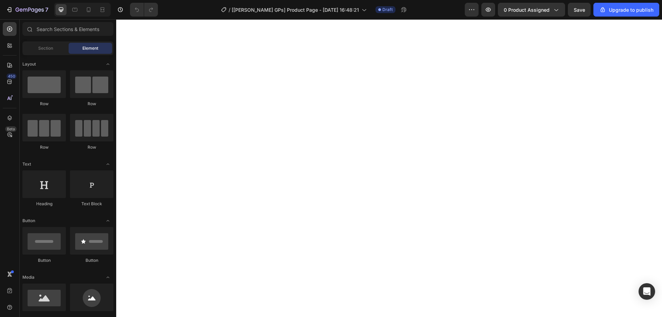  Describe the element at coordinates (527, 10) in the screenshot. I see `span: 0 product assigned` at that location.